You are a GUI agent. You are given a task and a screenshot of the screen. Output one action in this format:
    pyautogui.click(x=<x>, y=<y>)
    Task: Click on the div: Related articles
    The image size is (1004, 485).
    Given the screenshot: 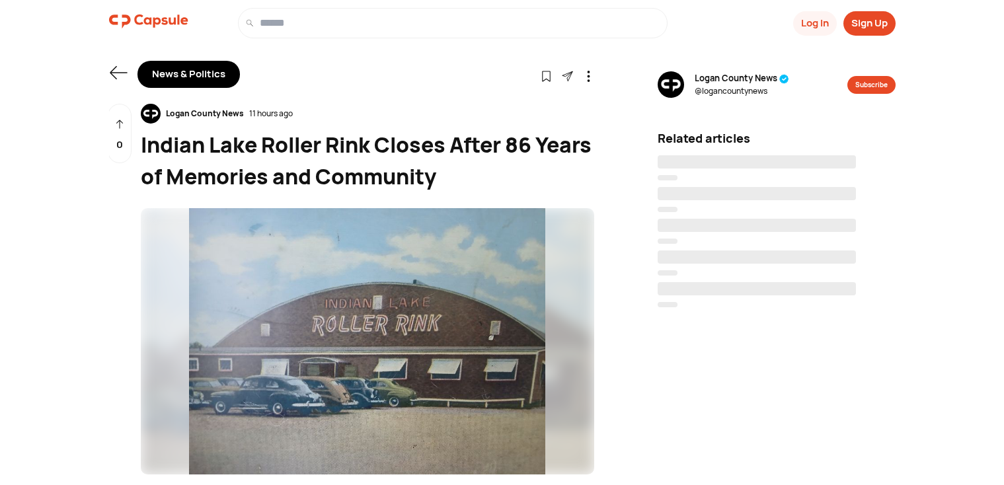 What is the action you would take?
    pyautogui.click(x=776, y=138)
    